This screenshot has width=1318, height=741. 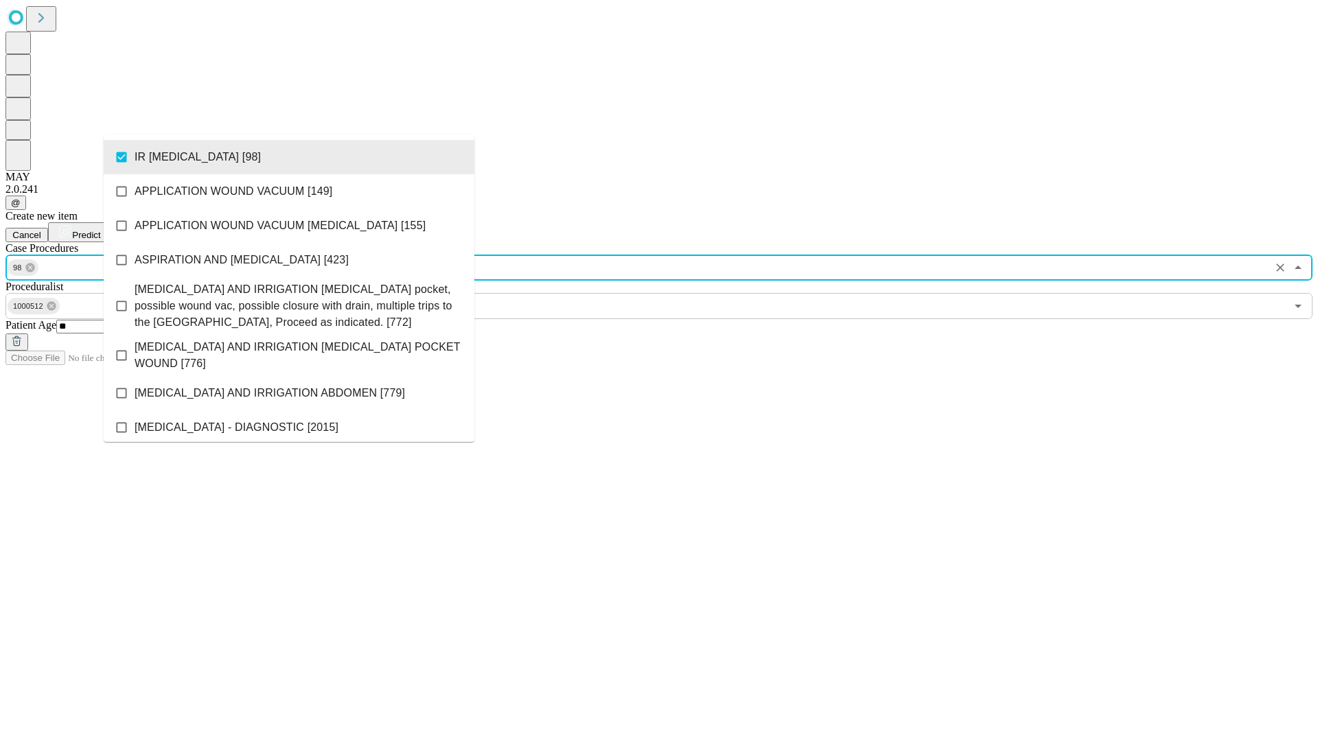 What do you see at coordinates (17, 268) in the screenshot?
I see `span: 98` at bounding box center [17, 268].